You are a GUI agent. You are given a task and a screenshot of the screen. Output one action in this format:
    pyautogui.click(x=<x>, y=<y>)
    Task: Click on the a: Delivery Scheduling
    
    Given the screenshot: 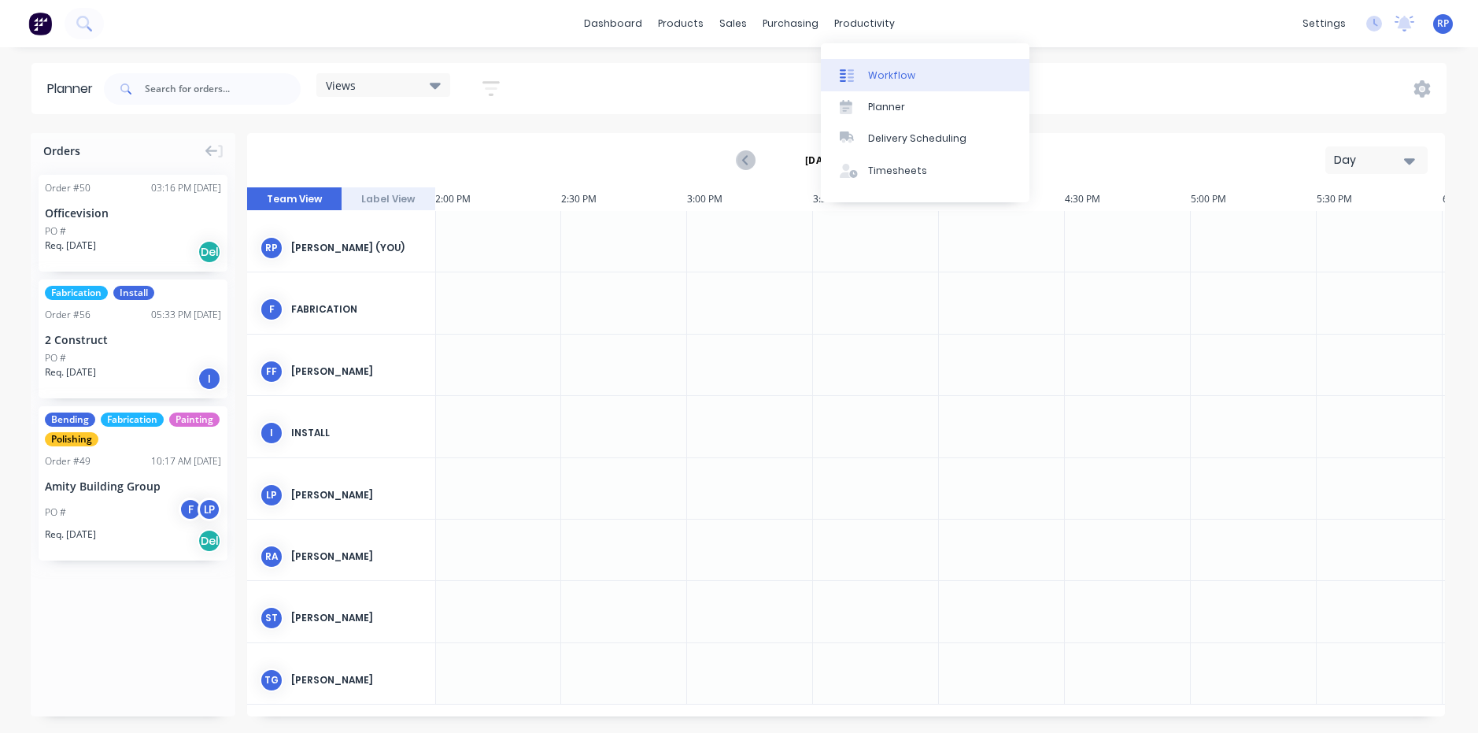 What is the action you would take?
    pyautogui.click(x=925, y=139)
    